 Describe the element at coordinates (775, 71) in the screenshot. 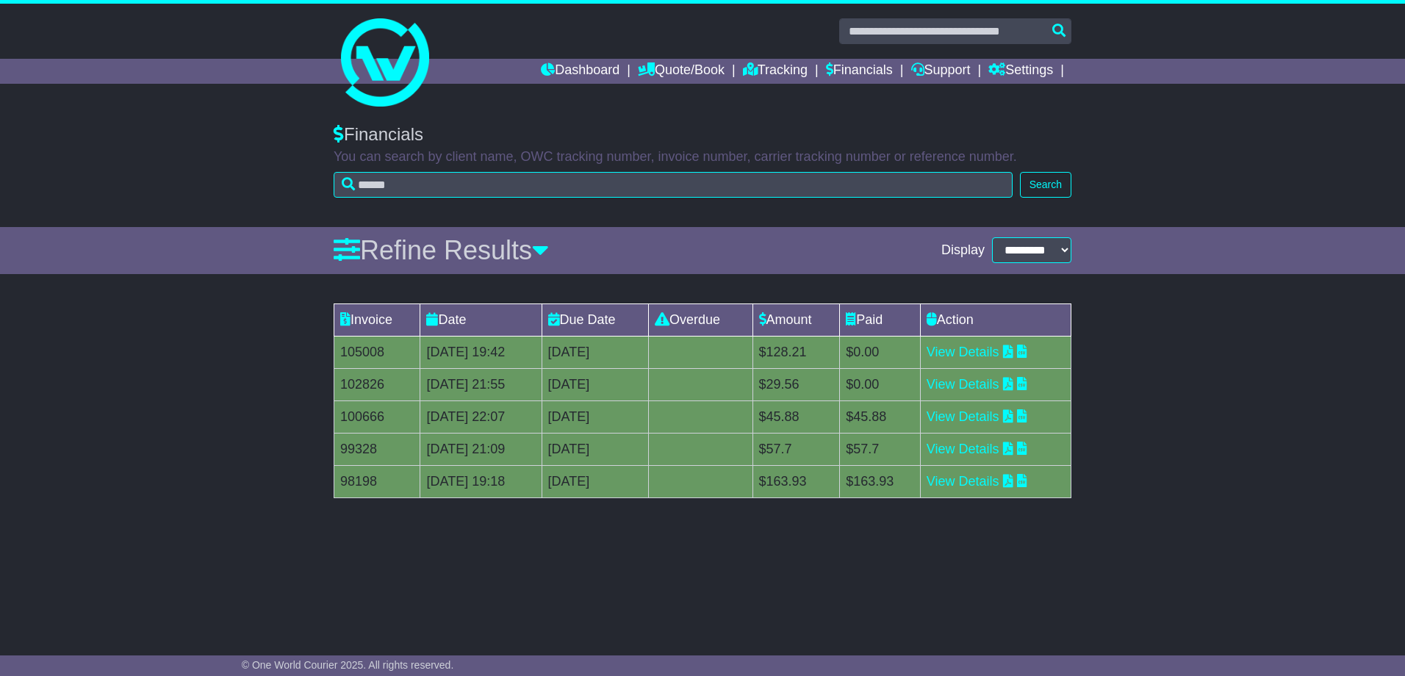

I see `a: Tracking` at that location.